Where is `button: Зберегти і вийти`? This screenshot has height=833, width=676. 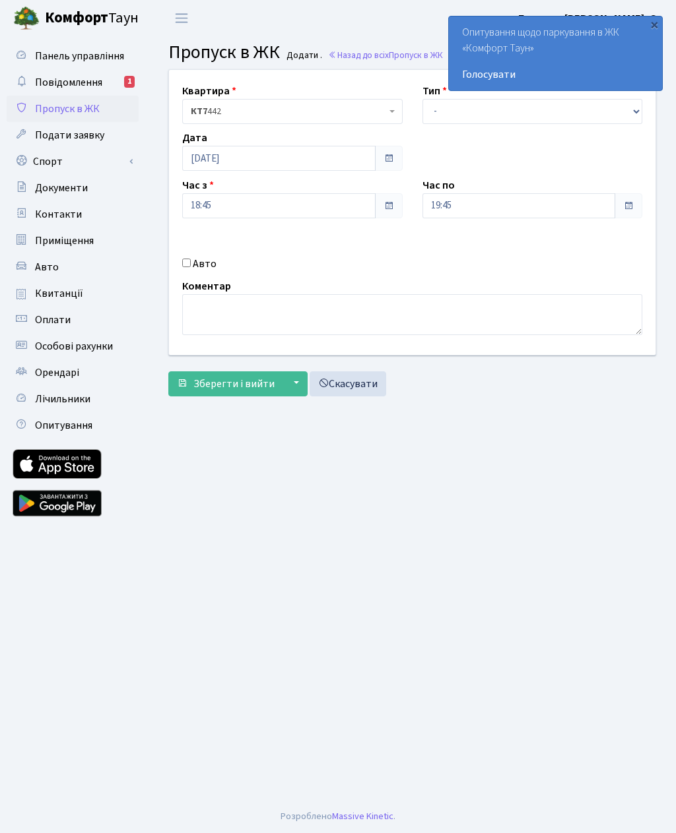
button: Зберегти і вийти is located at coordinates (226, 384).